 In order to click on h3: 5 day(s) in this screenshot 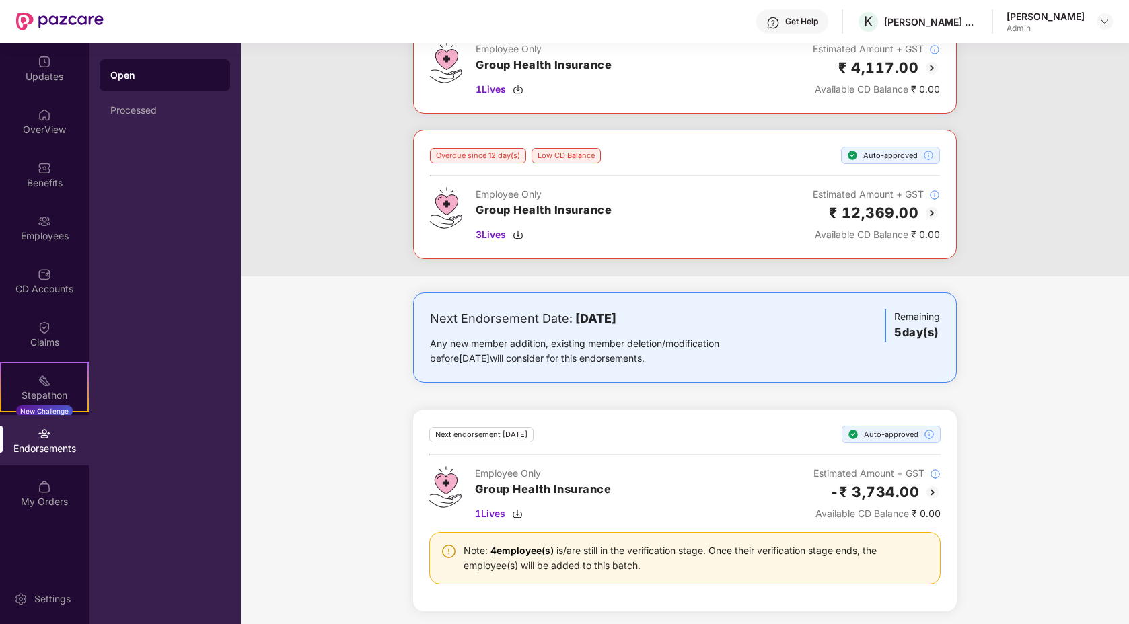, I will do `click(917, 333)`.